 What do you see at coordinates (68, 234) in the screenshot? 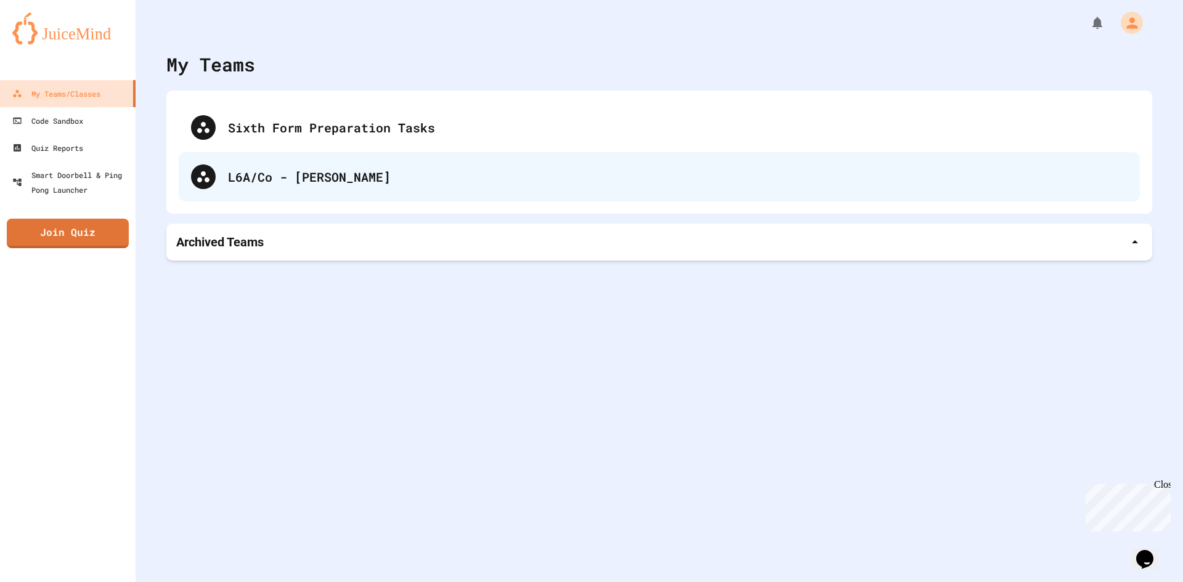
I see `a: Join Quiz` at bounding box center [68, 234].